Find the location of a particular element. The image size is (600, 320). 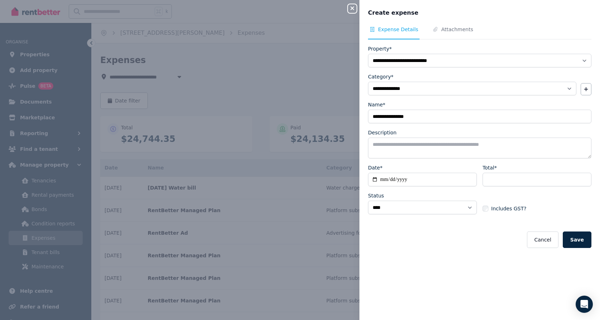

nav: Tabs is located at coordinates (480, 33).